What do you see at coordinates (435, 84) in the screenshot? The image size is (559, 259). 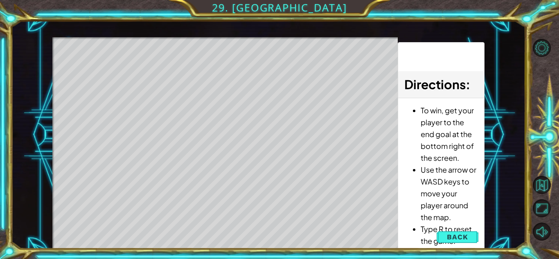 I see `span: Directions` at bounding box center [435, 84].